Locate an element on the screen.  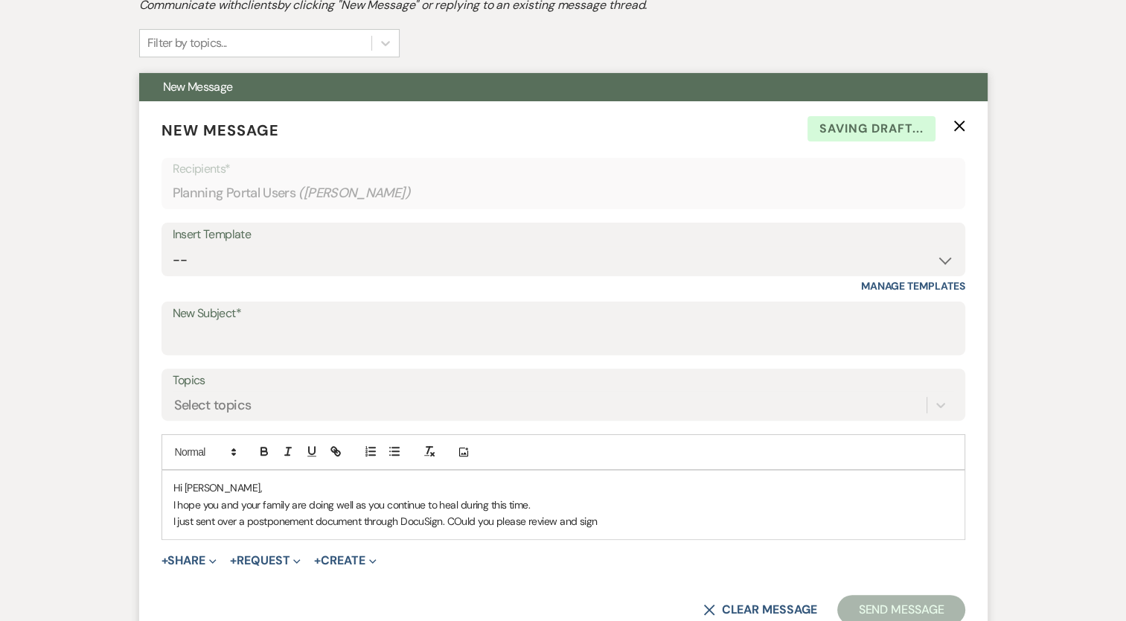
div: Select topics is located at coordinates (213, 405).